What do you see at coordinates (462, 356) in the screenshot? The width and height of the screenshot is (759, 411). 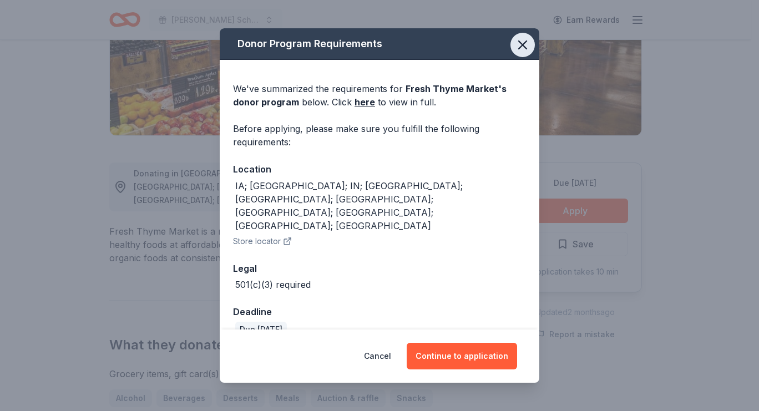 I see `button: Continue to application` at bounding box center [462, 356].